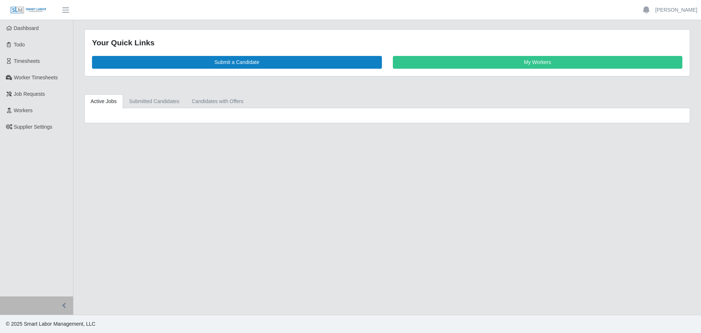 This screenshot has width=701, height=333. What do you see at coordinates (154, 101) in the screenshot?
I see `a: Submitted Candidates` at bounding box center [154, 101].